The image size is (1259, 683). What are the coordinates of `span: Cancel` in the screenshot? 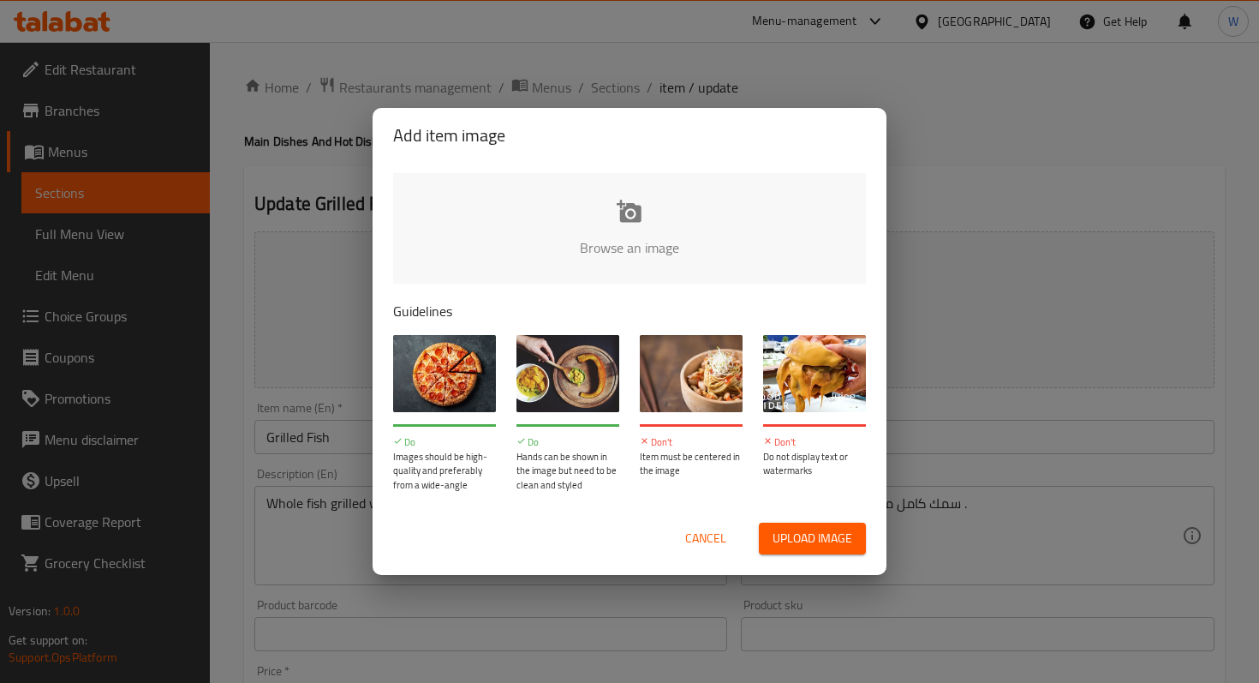 It's located at (706, 538).